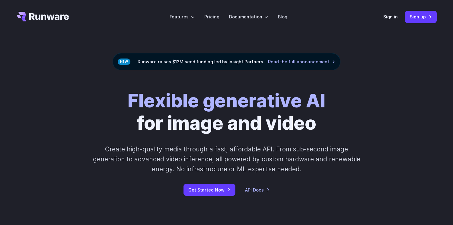 The image size is (453, 225). Describe the element at coordinates (226, 62) in the screenshot. I see `div: Runware raises $13M seed funding led by Insight Partners` at that location.